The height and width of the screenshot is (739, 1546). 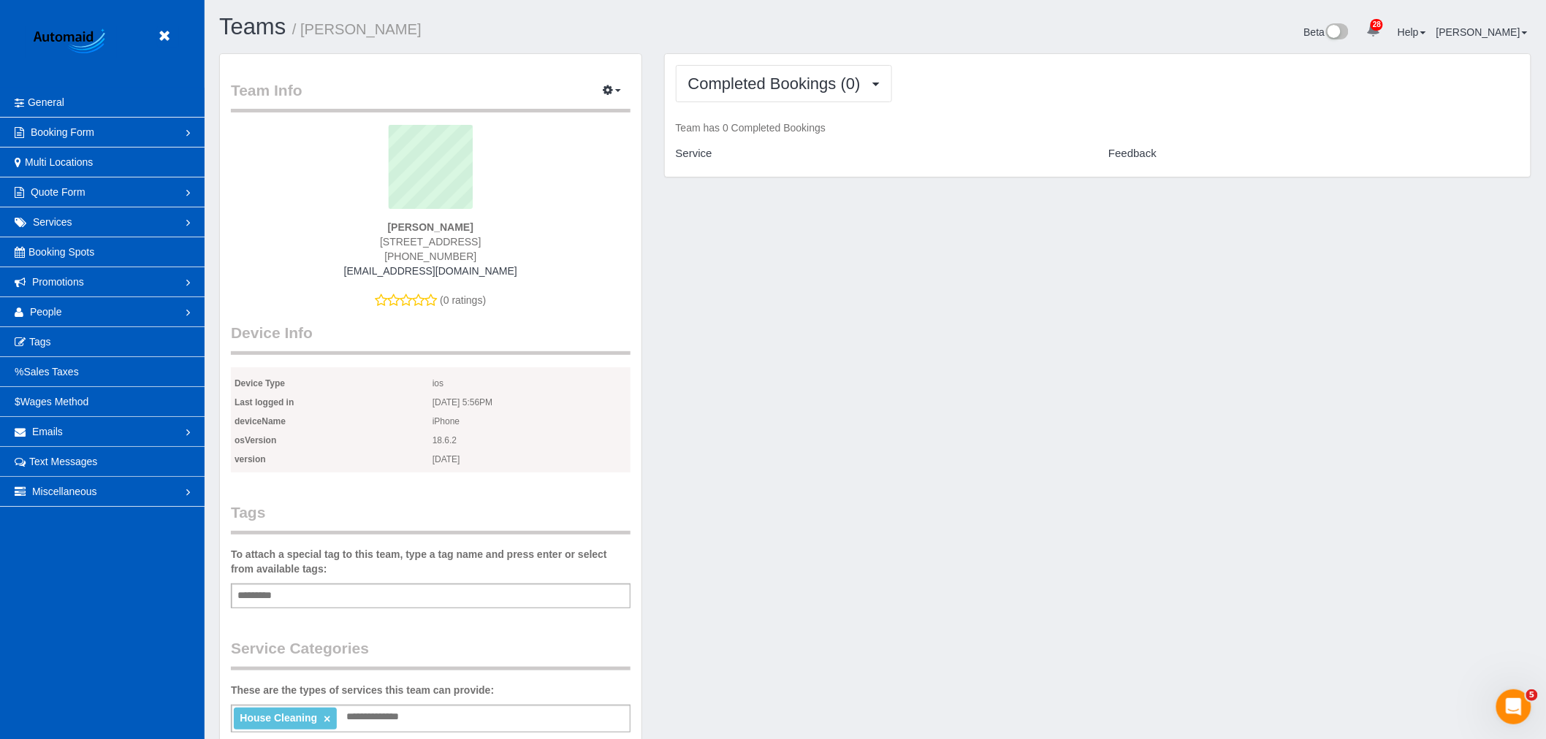 I want to click on a: Teams, so click(x=252, y=26).